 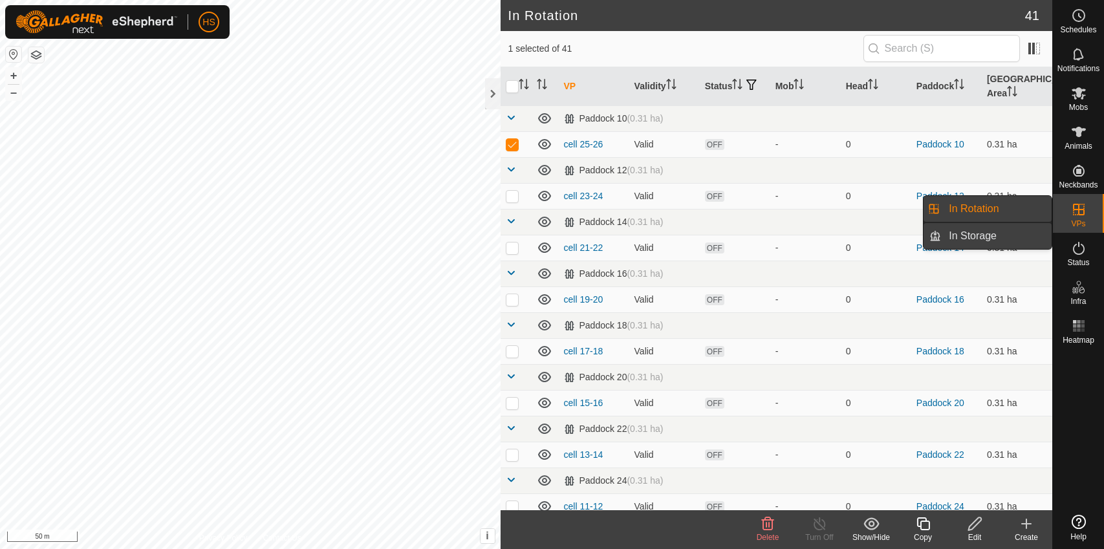 I want to click on a: cell 15-16, so click(x=583, y=403).